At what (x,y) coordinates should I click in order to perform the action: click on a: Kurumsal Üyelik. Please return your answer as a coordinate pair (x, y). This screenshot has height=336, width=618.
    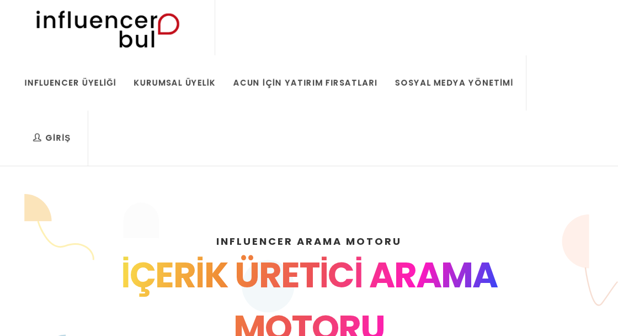
    Looking at the image, I should click on (175, 83).